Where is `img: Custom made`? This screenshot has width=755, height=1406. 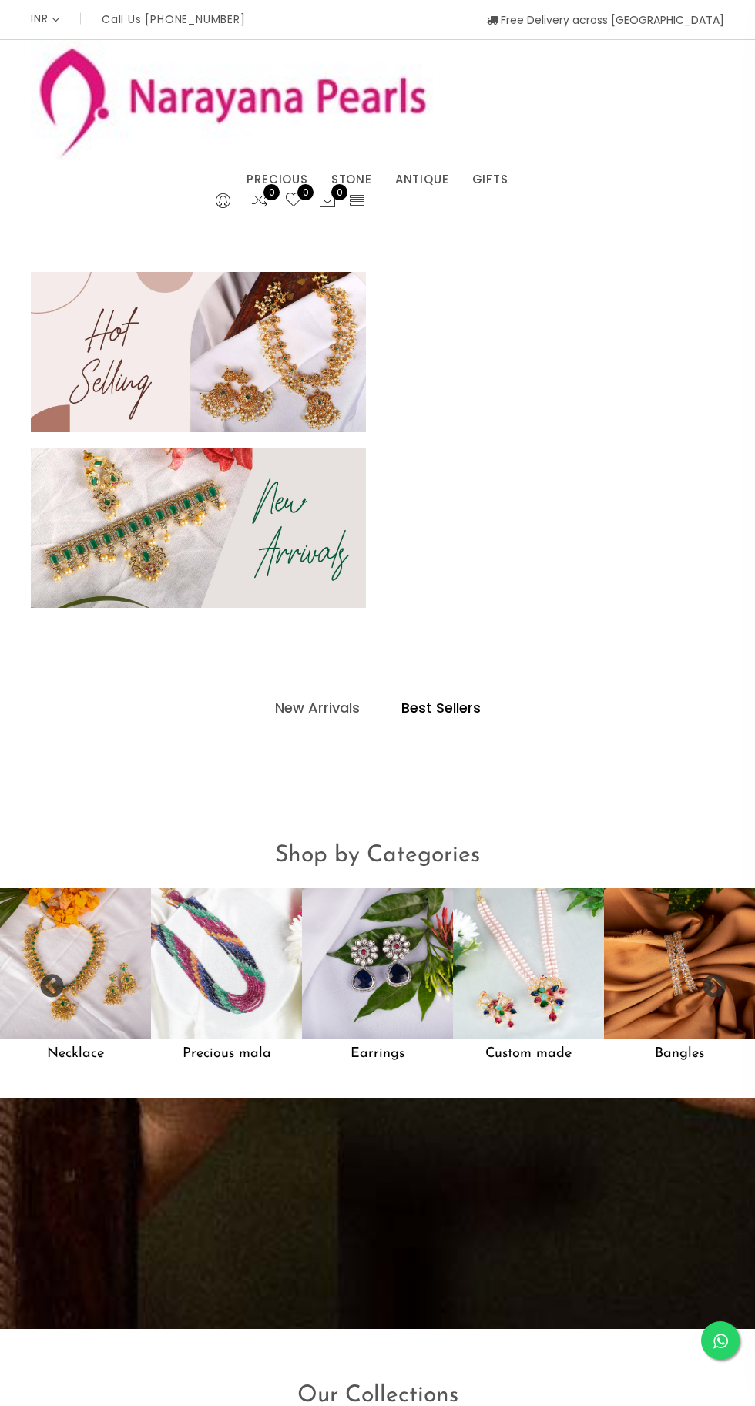
img: Custom made is located at coordinates (528, 964).